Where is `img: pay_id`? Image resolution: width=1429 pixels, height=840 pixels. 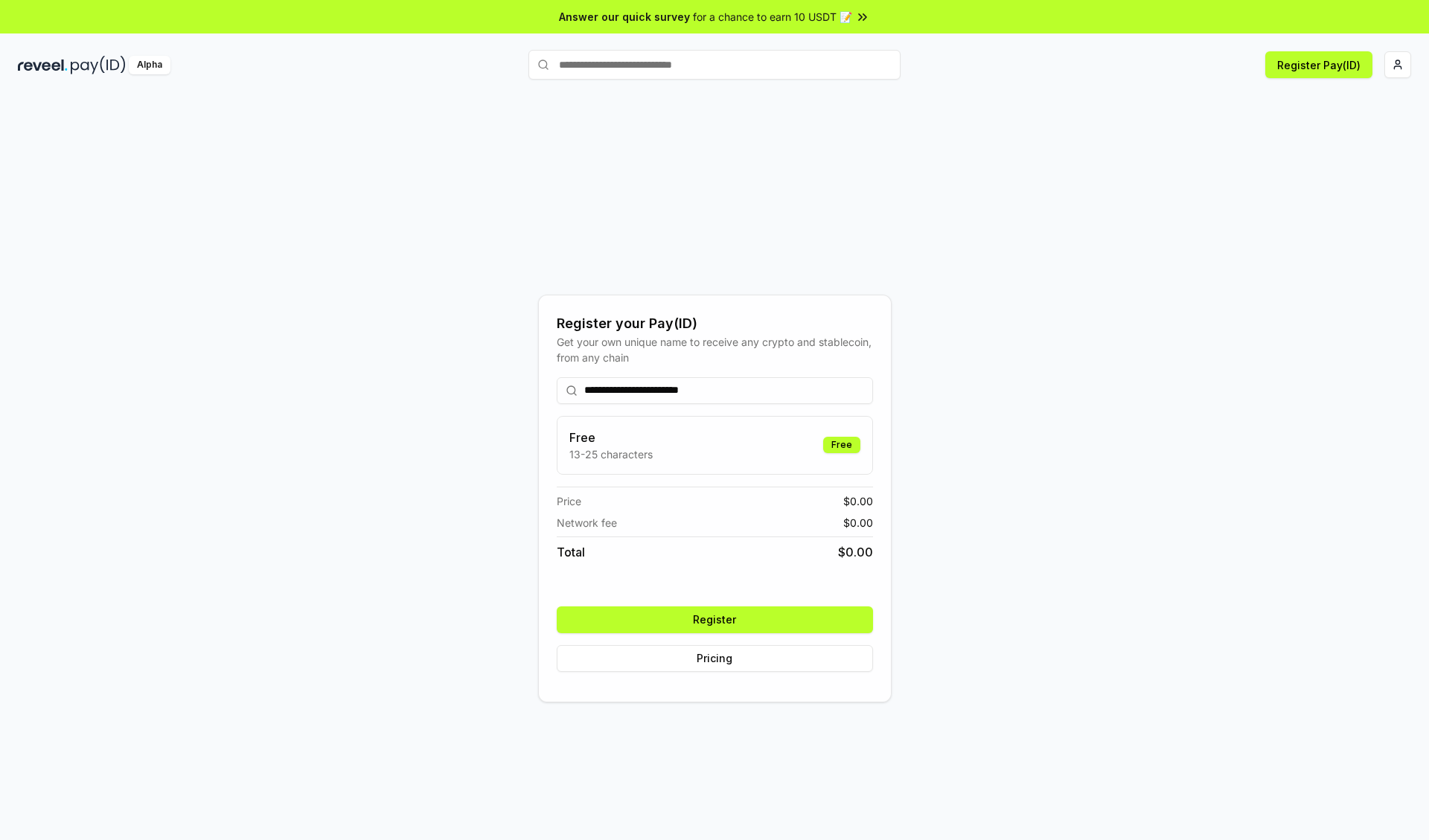
img: pay_id is located at coordinates (99, 65).